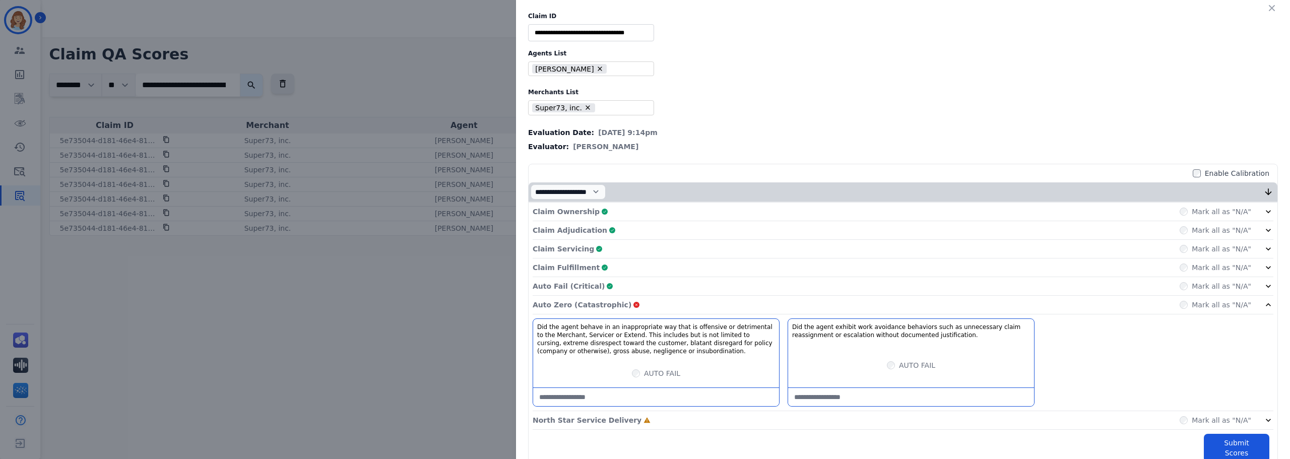 This screenshot has width=1290, height=459. What do you see at coordinates (903, 92) in the screenshot?
I see `label: Merchants List` at bounding box center [903, 92].